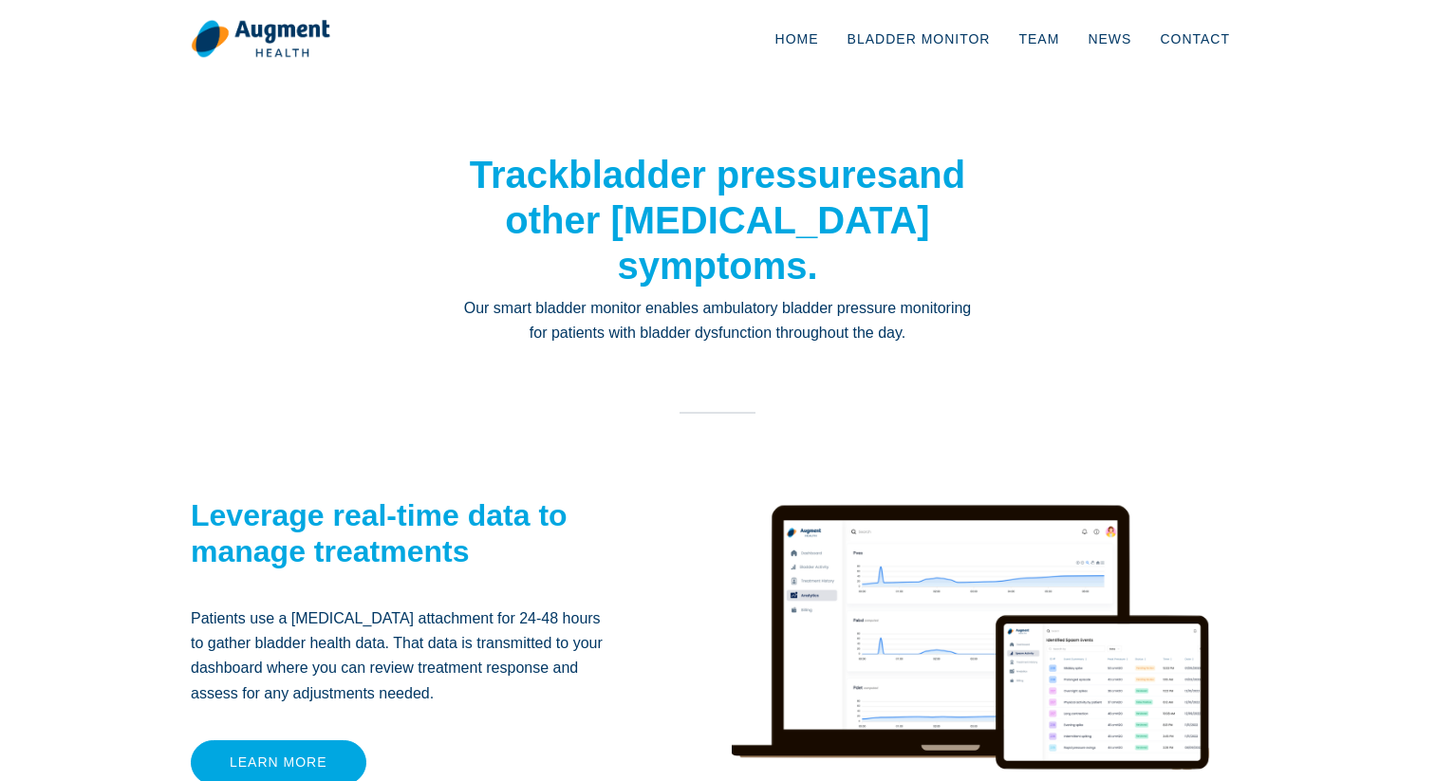 The width and height of the screenshot is (1435, 781). Describe the element at coordinates (919, 39) in the screenshot. I see `a: Bladder Monitor` at that location.